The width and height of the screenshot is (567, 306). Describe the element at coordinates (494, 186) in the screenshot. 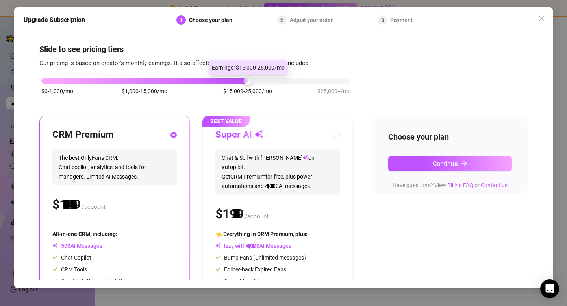

I see `a: Contact us` at that location.